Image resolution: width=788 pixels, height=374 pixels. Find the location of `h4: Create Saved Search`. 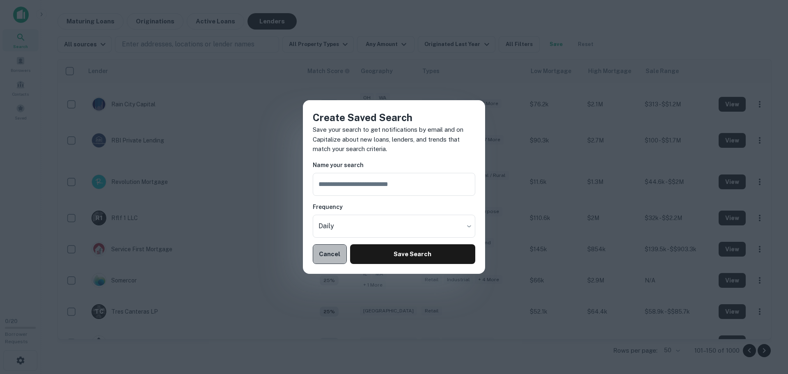

h4: Create Saved Search is located at coordinates (394, 117).